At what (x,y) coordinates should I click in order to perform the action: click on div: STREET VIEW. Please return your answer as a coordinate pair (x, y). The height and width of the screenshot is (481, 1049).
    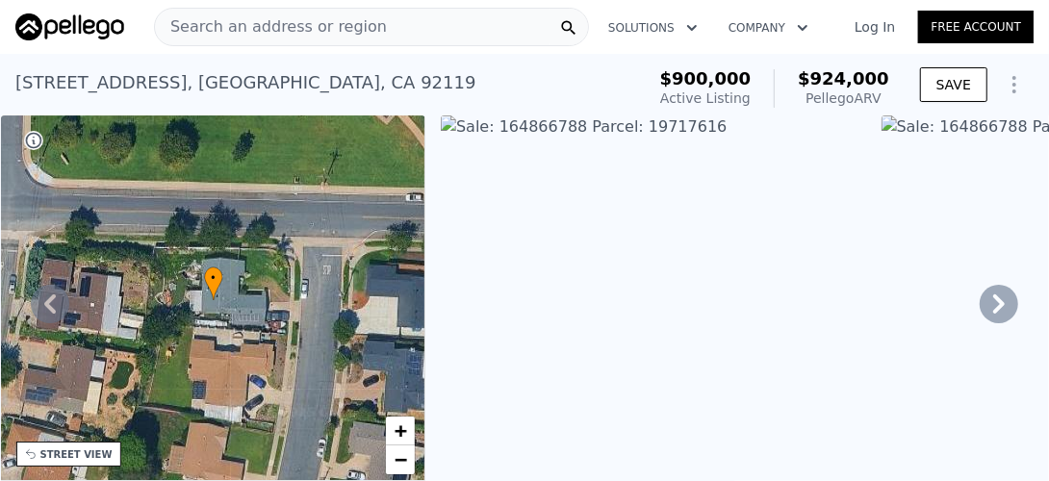
    Looking at the image, I should click on (76, 454).